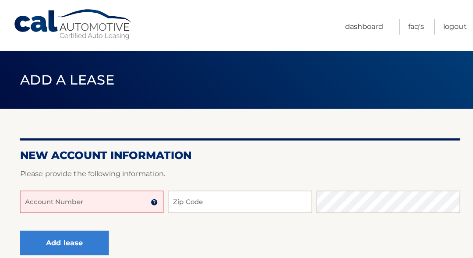  Describe the element at coordinates (410, 26) in the screenshot. I see `a: FAQ's` at that location.